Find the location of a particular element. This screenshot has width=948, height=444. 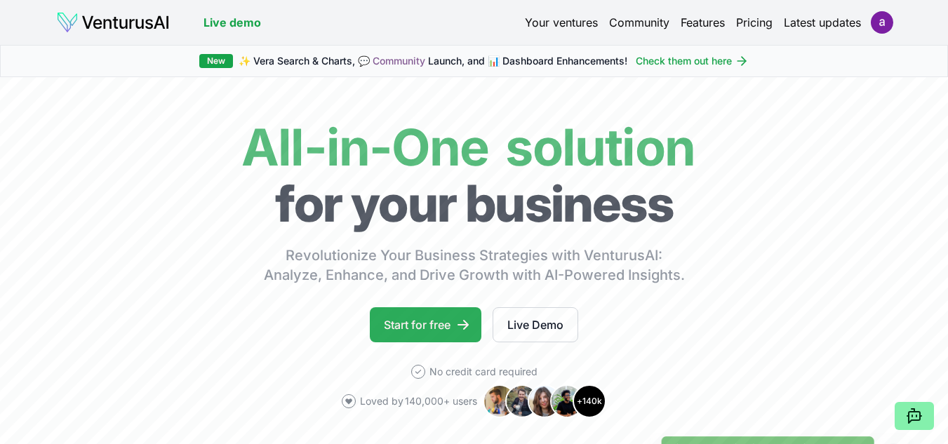

img: Avatar 3 is located at coordinates (544, 401).